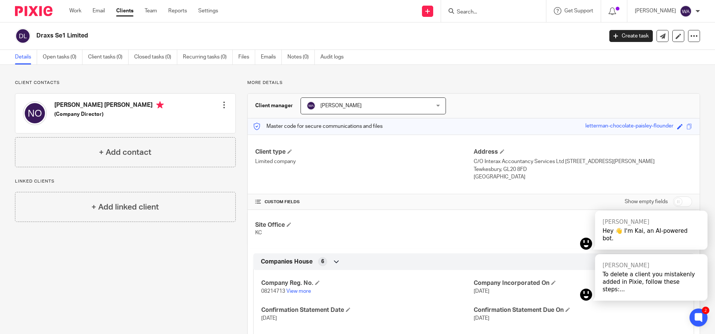  Describe the element at coordinates (160, 105) in the screenshot. I see `i: Primary` at that location.